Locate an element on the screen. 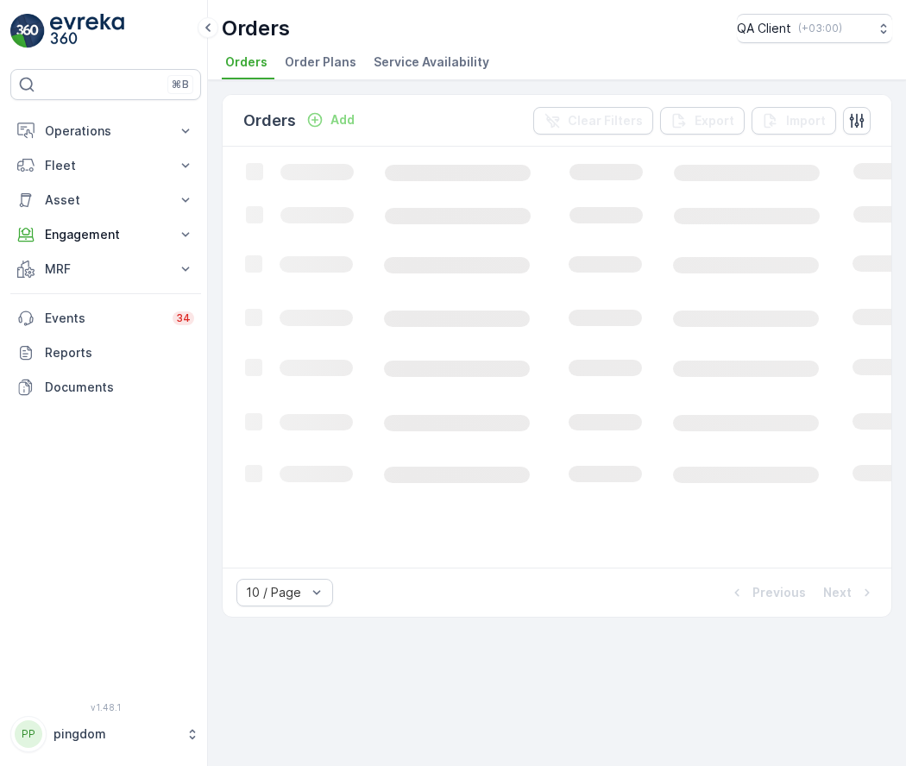  button: Previous is located at coordinates (767, 593).